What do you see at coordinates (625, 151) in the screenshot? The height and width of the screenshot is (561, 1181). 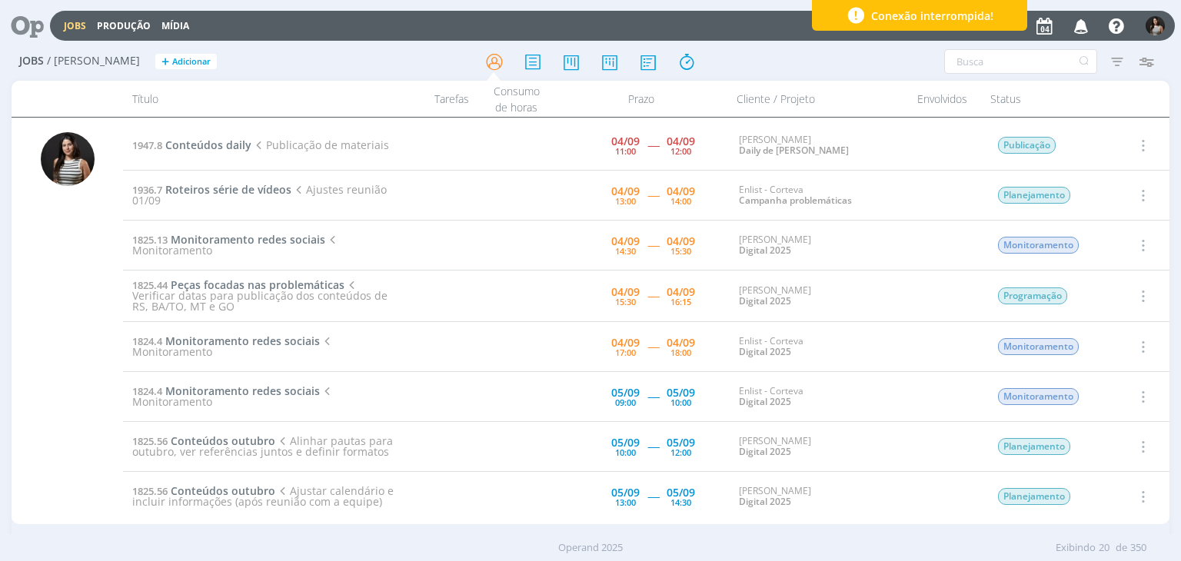 I see `div: 11:00` at bounding box center [625, 151].